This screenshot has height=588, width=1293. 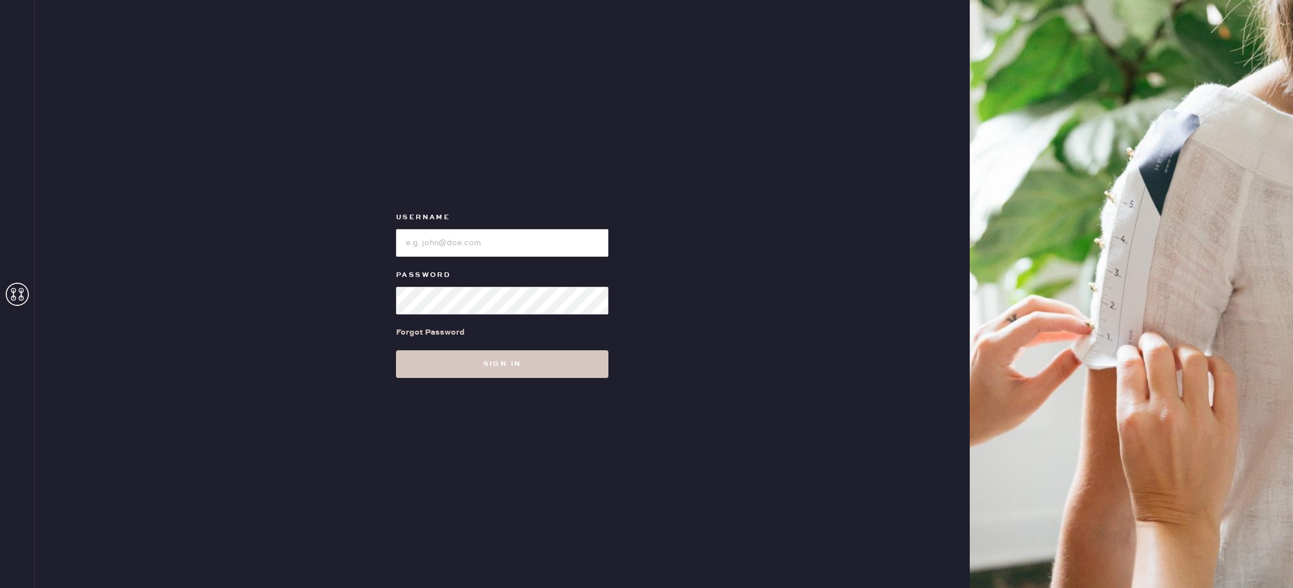 I want to click on div: Forgot Password, so click(x=430, y=332).